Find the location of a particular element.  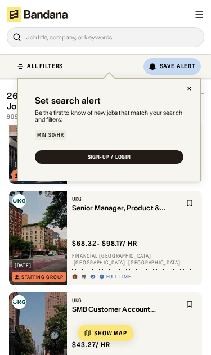

div: Staffing Group is located at coordinates (42, 277).